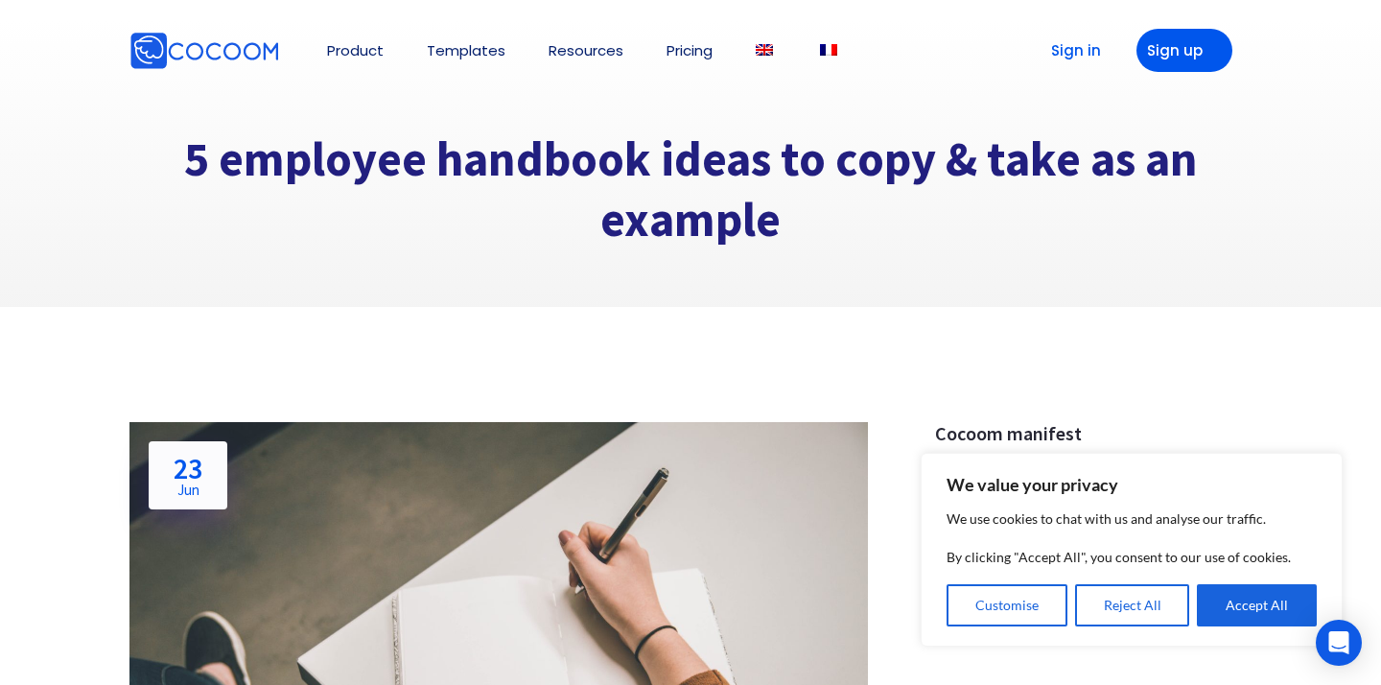  Describe the element at coordinates (1132, 605) in the screenshot. I see `button: Reject All` at that location.